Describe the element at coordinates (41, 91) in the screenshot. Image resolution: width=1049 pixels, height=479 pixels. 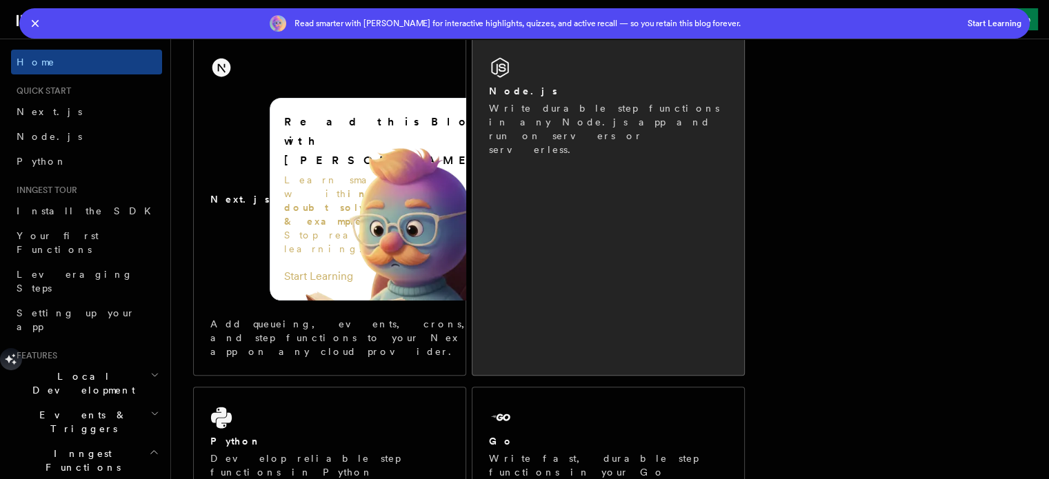
I see `span: Quick start` at that location.